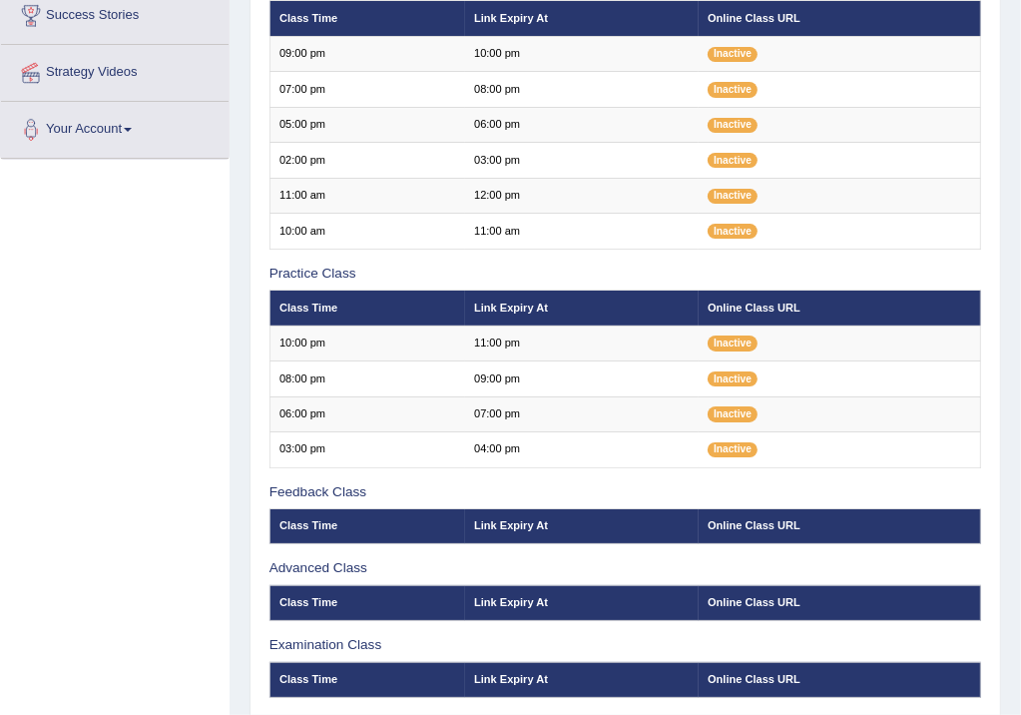 The height and width of the screenshot is (715, 1021). I want to click on a: Strategy Videos, so click(115, 70).